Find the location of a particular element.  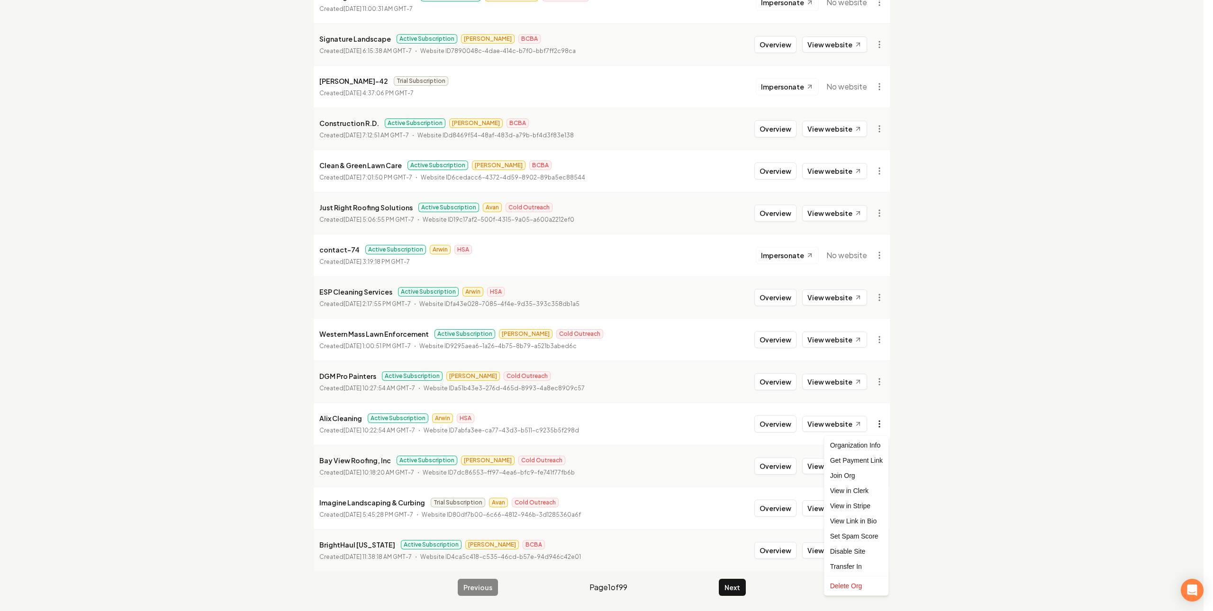

a: View in Clerk is located at coordinates (856, 491).